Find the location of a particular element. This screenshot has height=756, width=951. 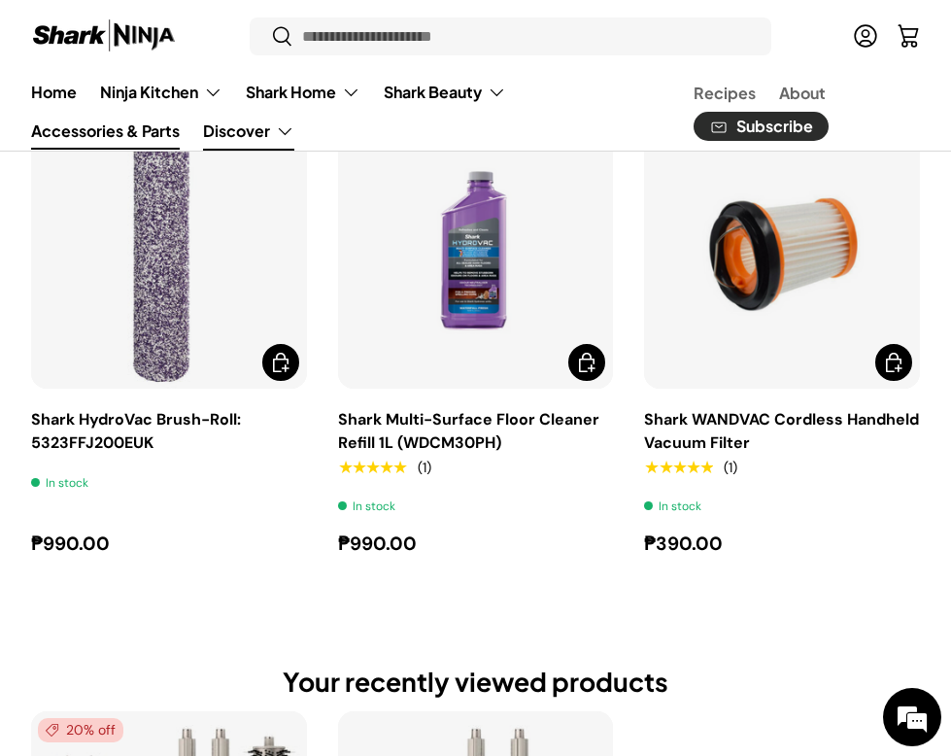

nav: Secondary is located at coordinates (783, 112).